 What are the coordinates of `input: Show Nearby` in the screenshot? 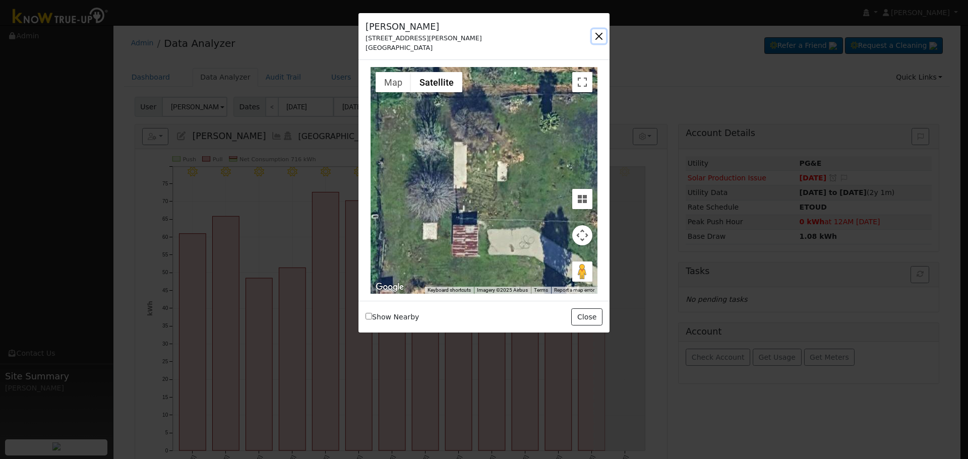 It's located at (368, 316).